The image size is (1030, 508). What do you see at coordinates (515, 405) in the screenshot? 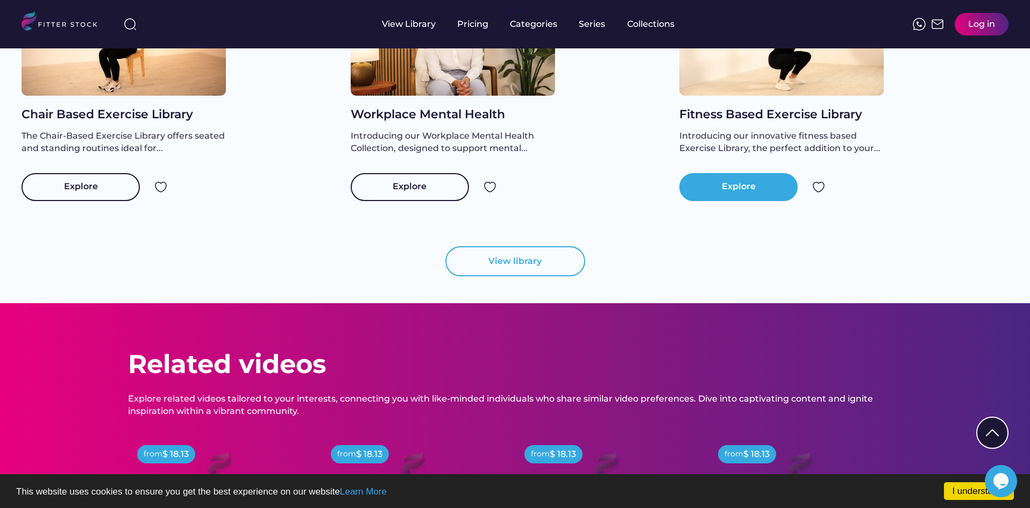
I see `div: Explore related videos tailored to your interests, connecting you with like-minded individuals wh...` at bounding box center [515, 405].